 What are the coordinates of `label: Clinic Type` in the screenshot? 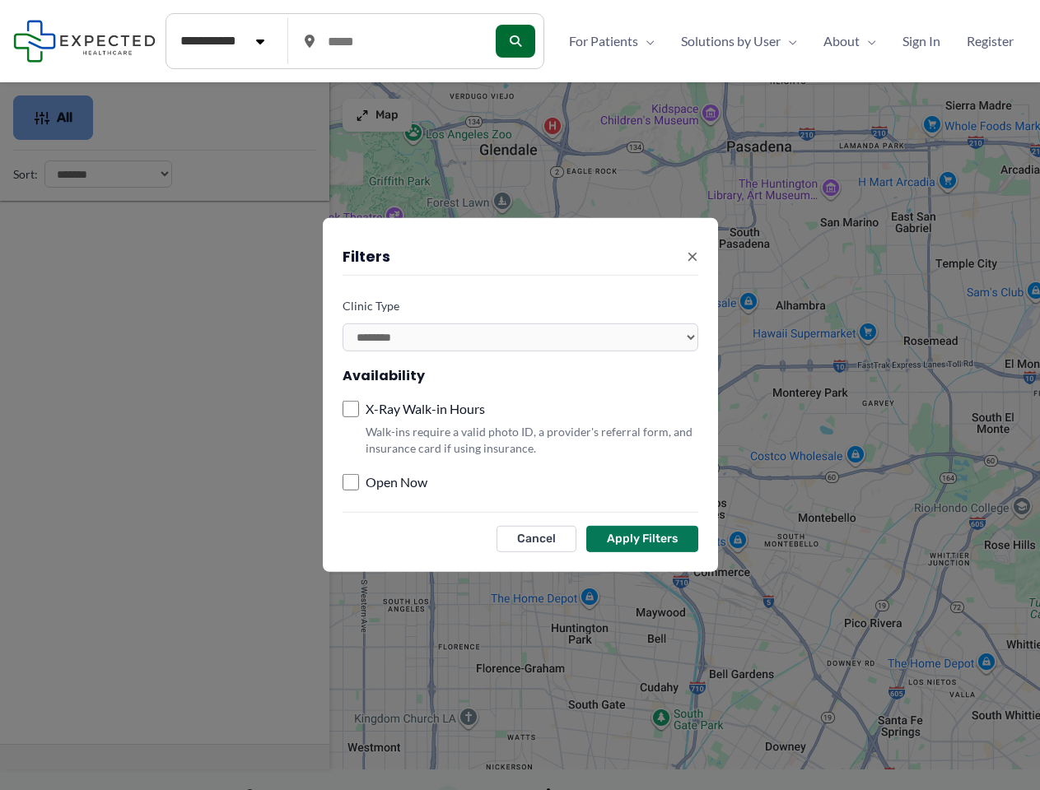 It's located at (520, 305).